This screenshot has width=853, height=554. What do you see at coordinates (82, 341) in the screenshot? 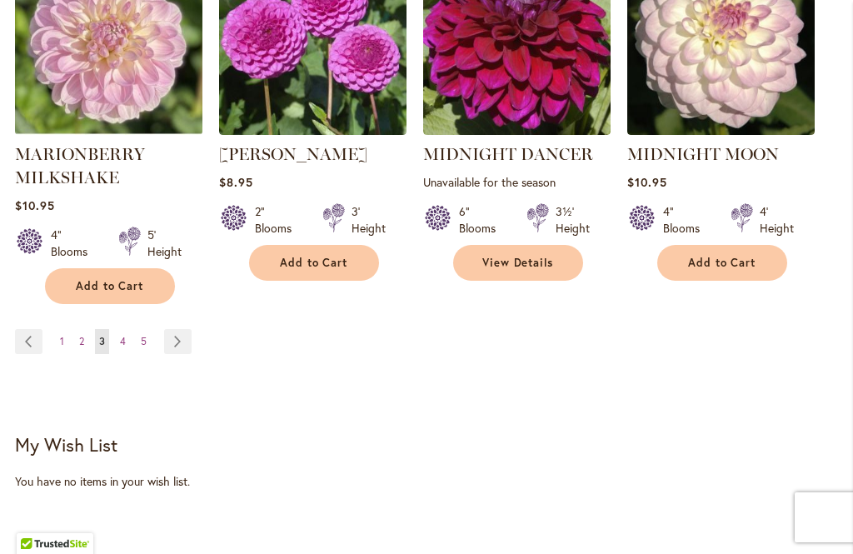
I see `a: 2` at bounding box center [82, 341].